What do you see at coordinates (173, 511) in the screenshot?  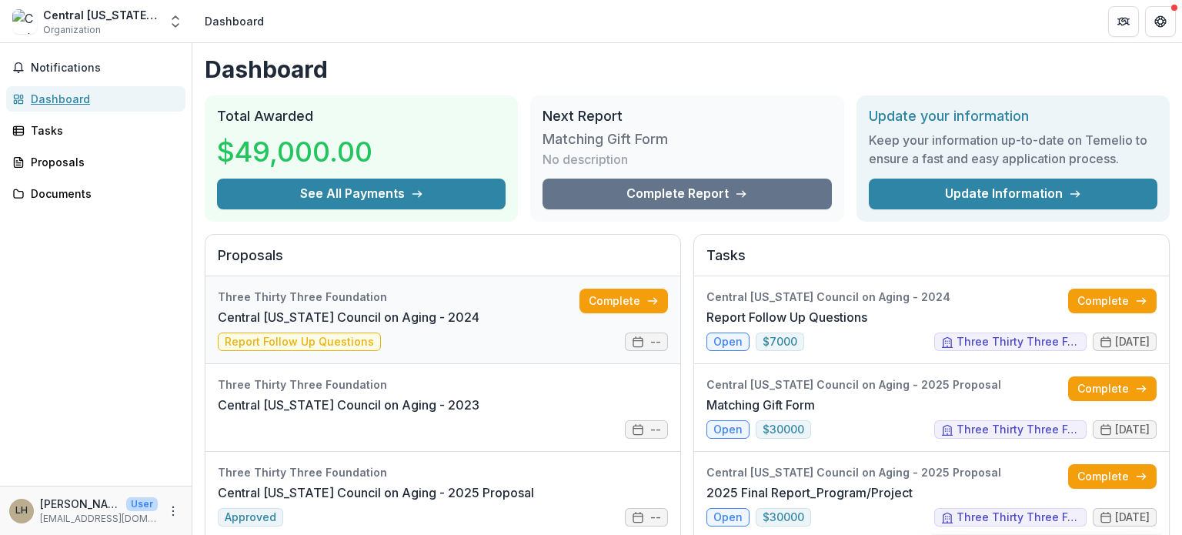 I see `button: More` at bounding box center [173, 511].